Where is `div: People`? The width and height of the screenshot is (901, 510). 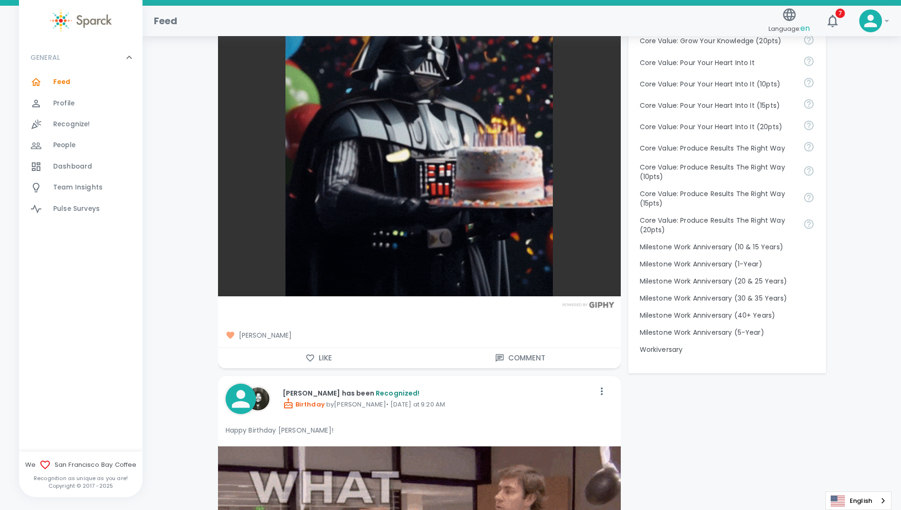
div: People is located at coordinates (81, 145).